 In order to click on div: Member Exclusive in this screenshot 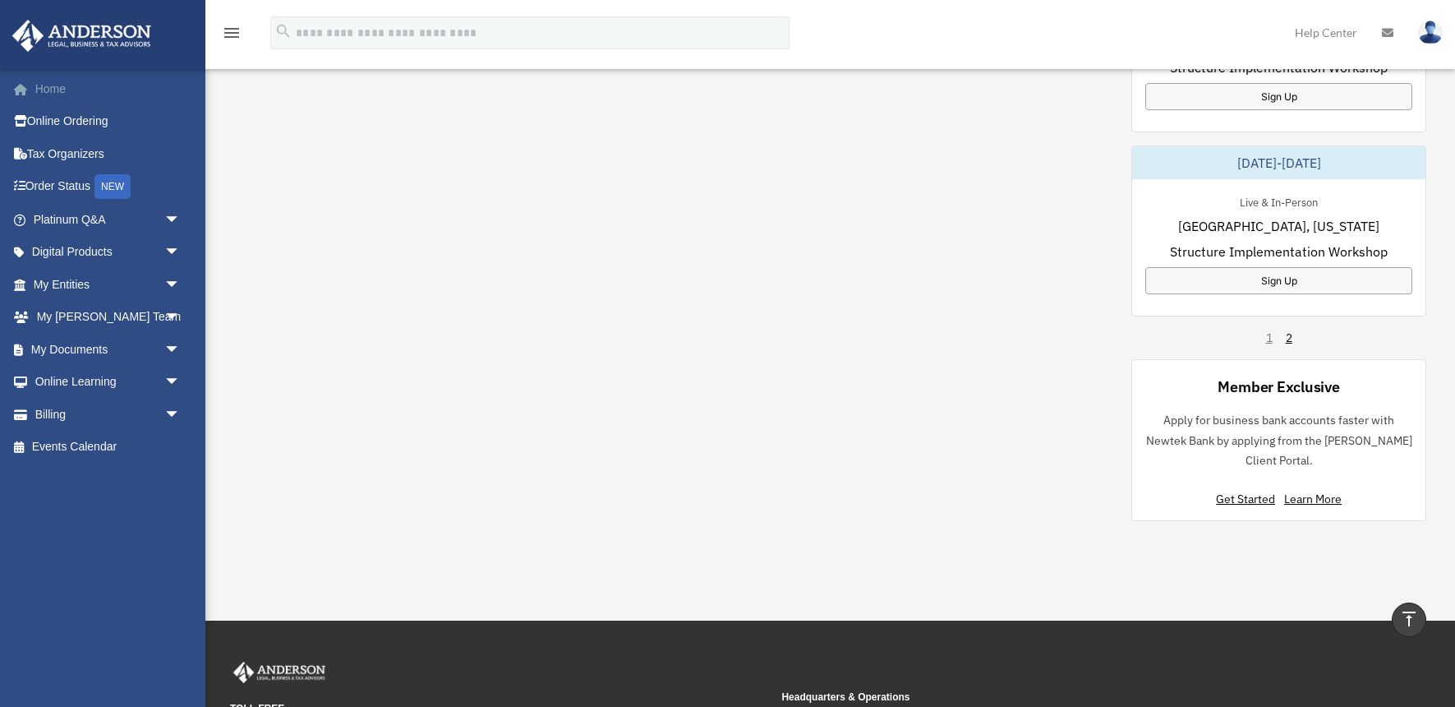, I will do `click(1279, 386)`.